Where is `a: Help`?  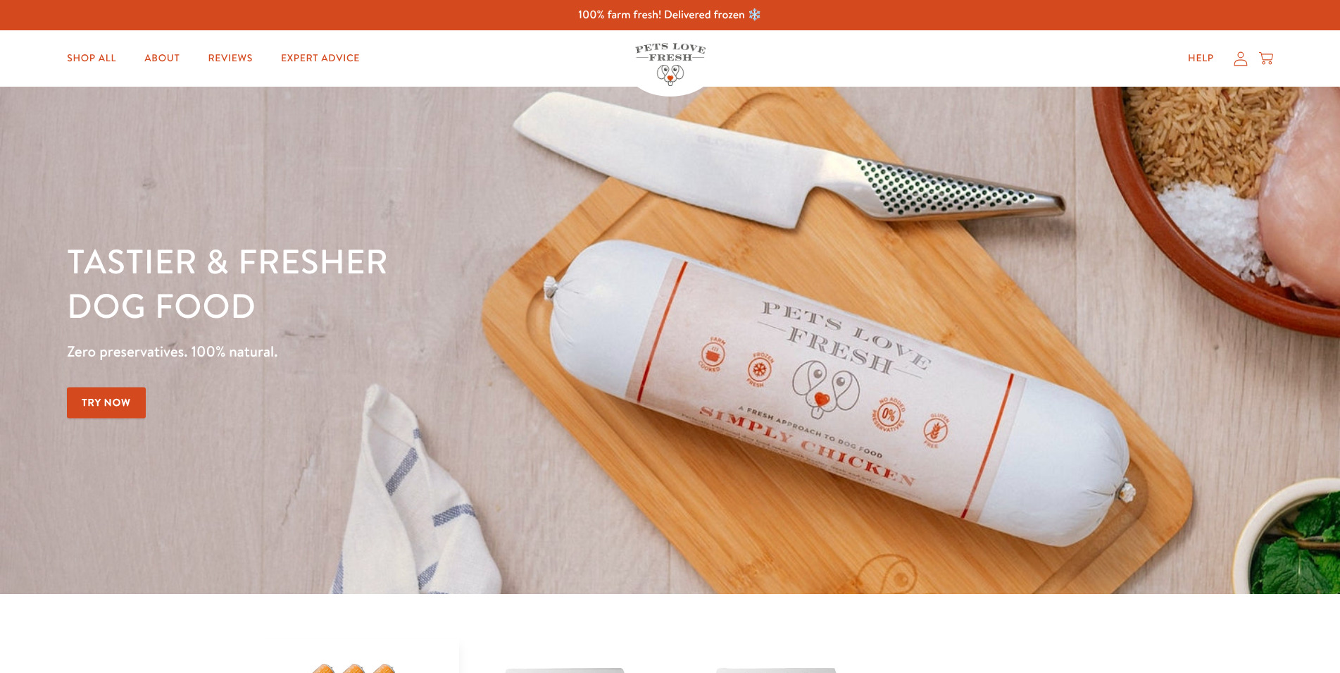
a: Help is located at coordinates (1201, 58).